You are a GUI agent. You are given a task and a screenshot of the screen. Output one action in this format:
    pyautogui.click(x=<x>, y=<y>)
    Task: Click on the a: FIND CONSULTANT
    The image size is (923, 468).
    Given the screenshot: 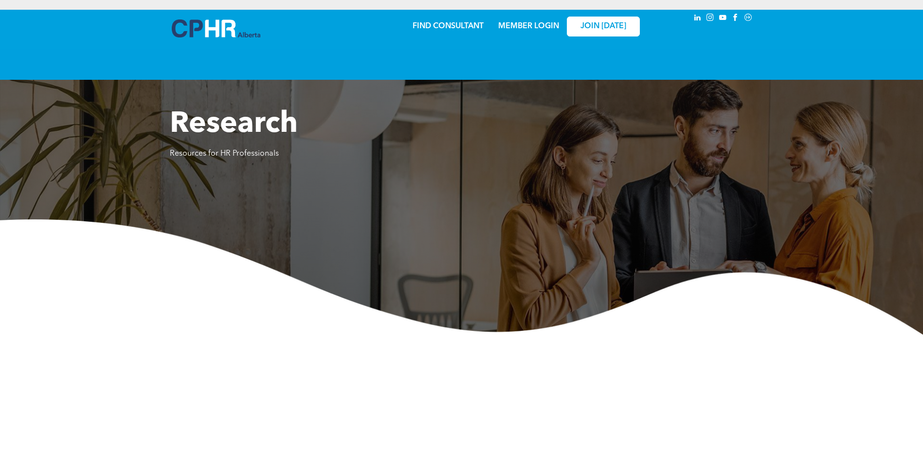 What is the action you would take?
    pyautogui.click(x=448, y=26)
    